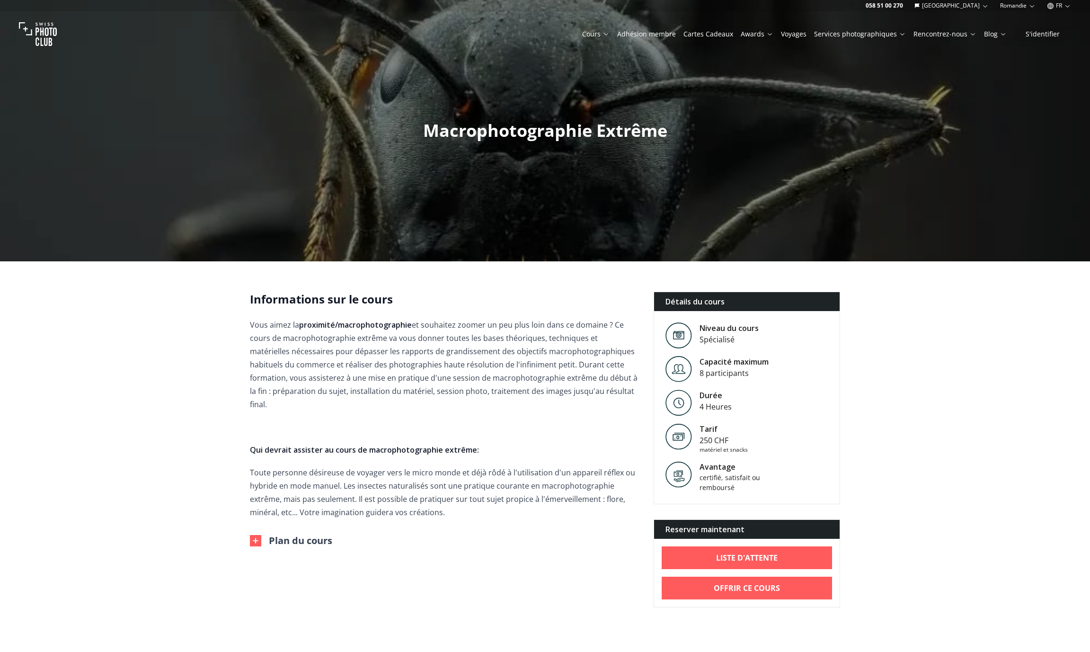 The image size is (1090, 652). Describe the element at coordinates (945, 34) in the screenshot. I see `button: Rencontrez-nous` at that location.